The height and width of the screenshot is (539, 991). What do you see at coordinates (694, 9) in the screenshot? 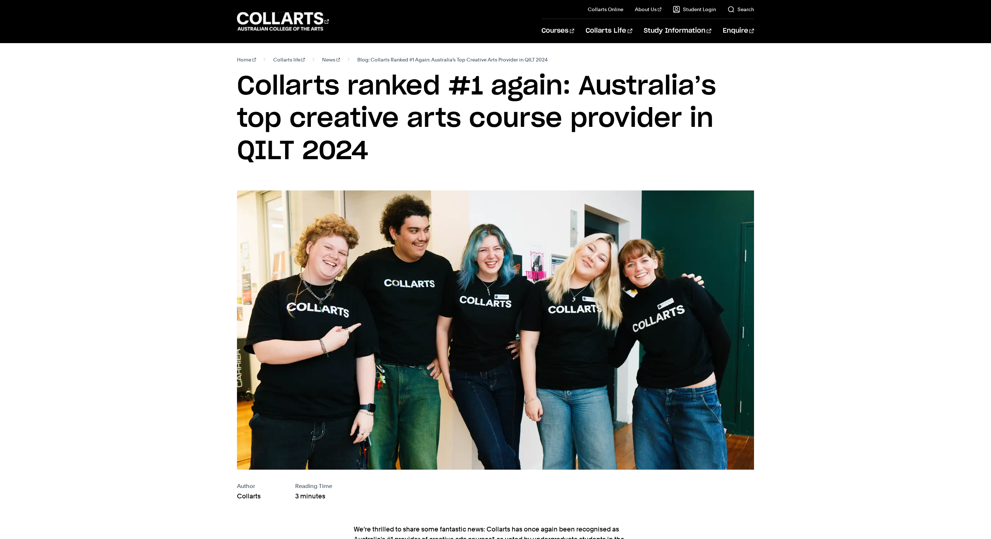
I see `a: Student Login` at bounding box center [694, 9].